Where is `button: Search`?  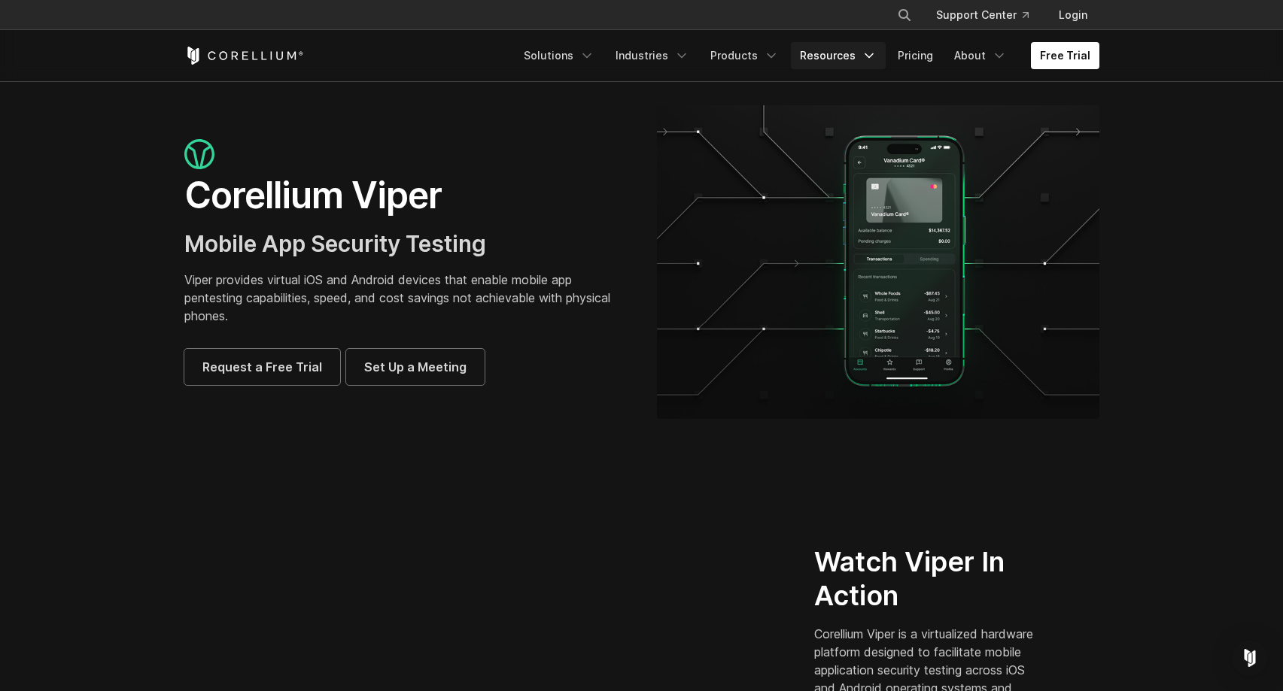
button: Search is located at coordinates (904, 15).